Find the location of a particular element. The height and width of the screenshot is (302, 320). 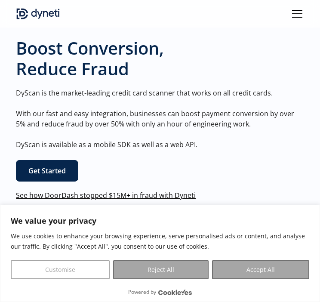

button: Reject All is located at coordinates (161, 270).